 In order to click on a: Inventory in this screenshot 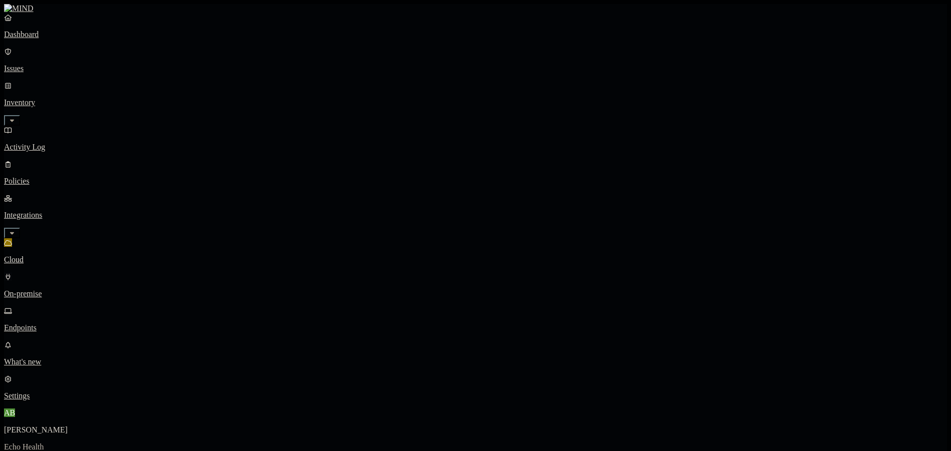, I will do `click(476, 103)`.